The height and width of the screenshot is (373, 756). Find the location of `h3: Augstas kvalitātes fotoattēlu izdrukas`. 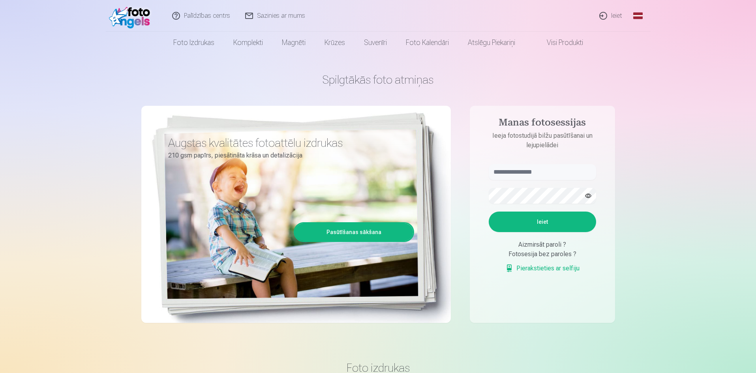

h3: Augstas kvalitātes fotoattēlu izdrukas is located at coordinates (288, 143).